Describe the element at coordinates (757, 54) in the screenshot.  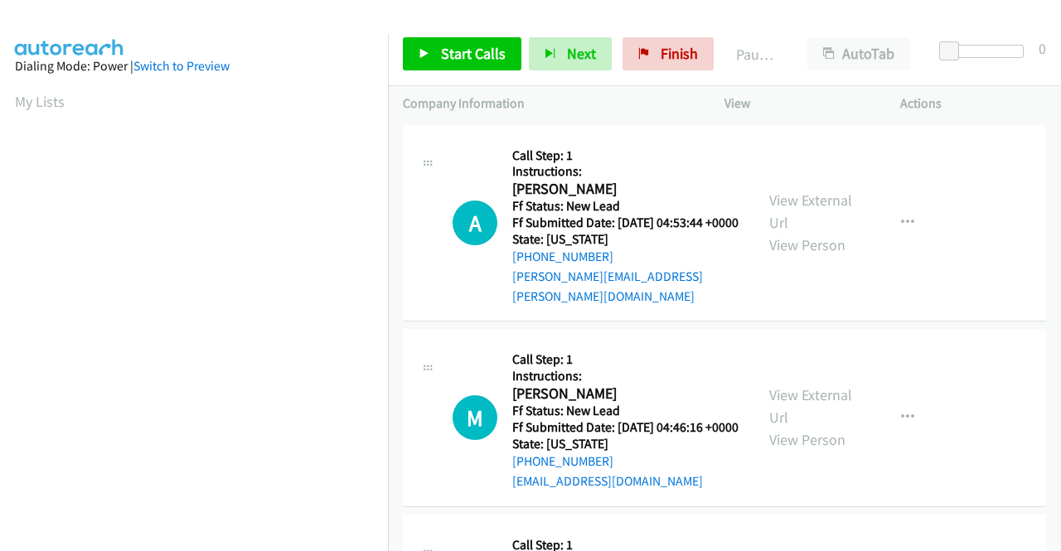
I see `p: Paused` at that location.